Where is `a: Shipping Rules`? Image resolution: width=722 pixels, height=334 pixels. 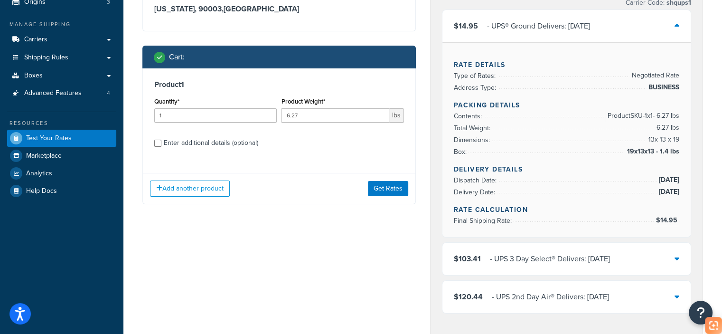
a: Shipping Rules is located at coordinates (62, 57).